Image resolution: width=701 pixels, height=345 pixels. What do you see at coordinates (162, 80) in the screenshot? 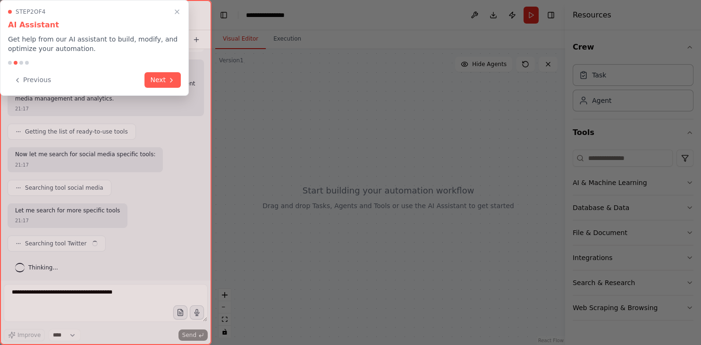
I see `button: Next` at bounding box center [162, 80].